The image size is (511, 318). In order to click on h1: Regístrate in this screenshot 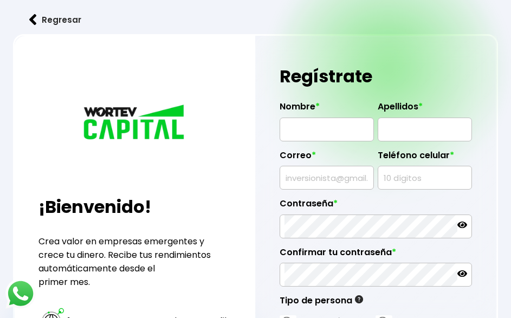, I will do `click(376, 76)`.